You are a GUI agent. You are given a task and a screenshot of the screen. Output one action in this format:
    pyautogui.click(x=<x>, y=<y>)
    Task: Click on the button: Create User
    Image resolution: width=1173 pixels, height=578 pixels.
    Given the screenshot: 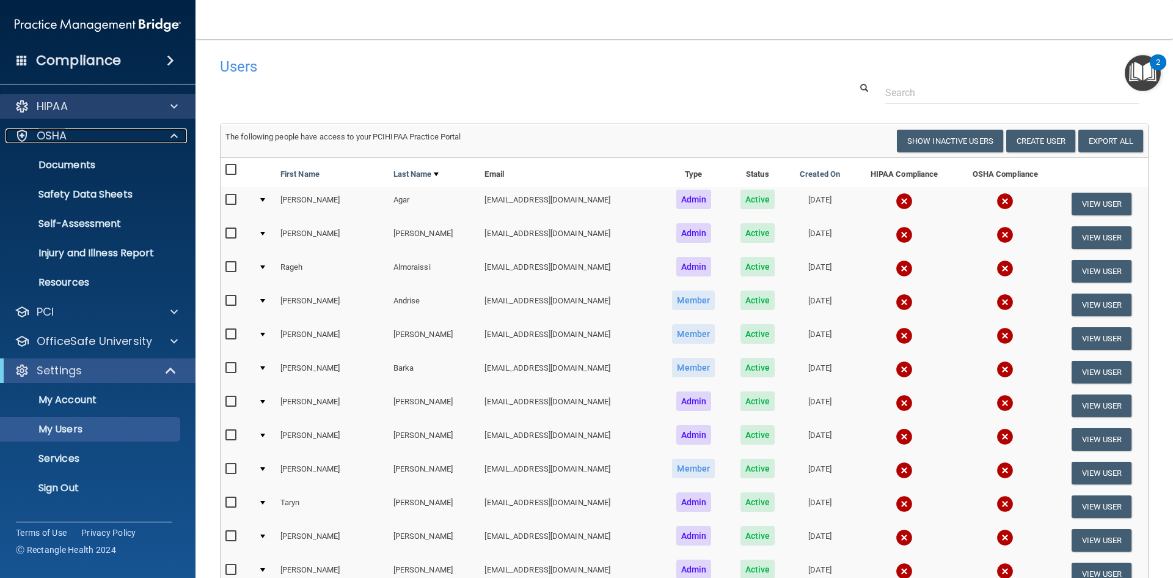 What is the action you would take?
    pyautogui.click(x=1041, y=141)
    